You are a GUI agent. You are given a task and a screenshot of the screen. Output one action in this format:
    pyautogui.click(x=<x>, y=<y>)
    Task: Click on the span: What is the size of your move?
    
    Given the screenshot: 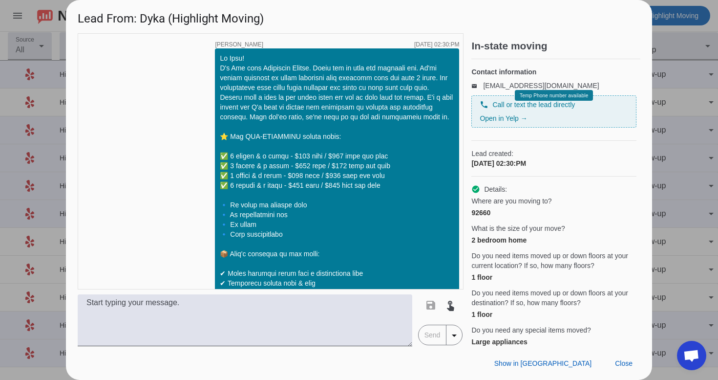 What is the action you would take?
    pyautogui.click(x=518, y=228)
    